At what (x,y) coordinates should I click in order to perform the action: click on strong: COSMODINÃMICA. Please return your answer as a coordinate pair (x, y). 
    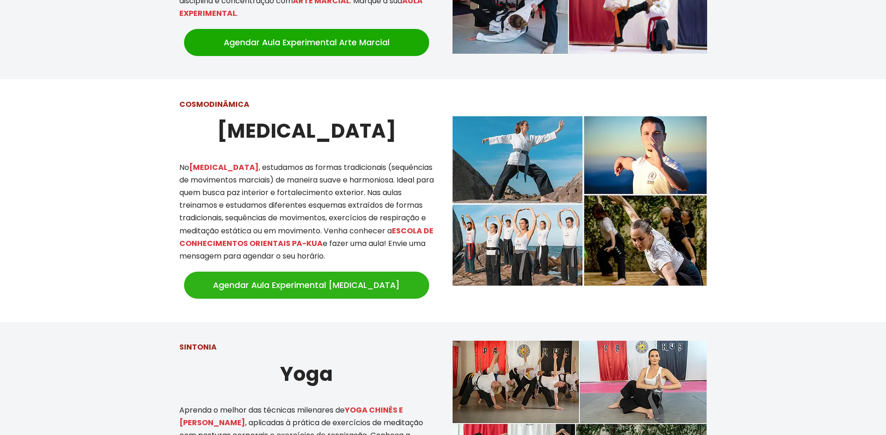
    Looking at the image, I should click on (214, 104).